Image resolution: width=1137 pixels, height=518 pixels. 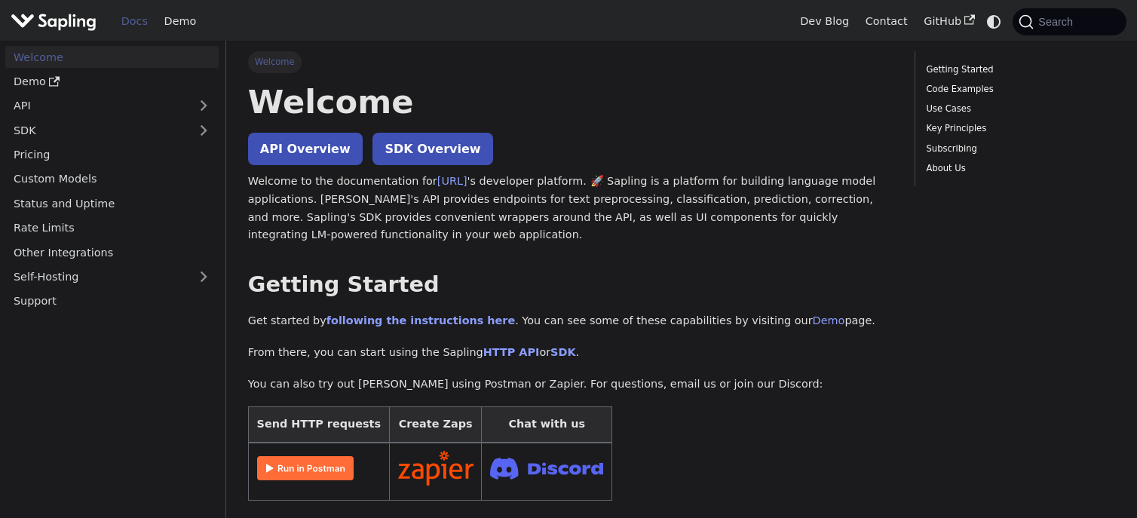 I want to click on a: HTTP API, so click(x=511, y=352).